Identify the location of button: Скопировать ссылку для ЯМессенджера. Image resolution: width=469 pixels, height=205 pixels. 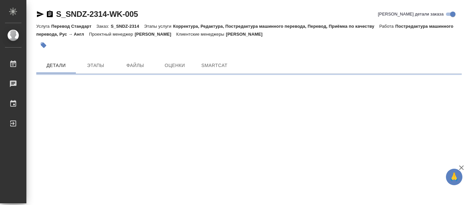
(40, 14).